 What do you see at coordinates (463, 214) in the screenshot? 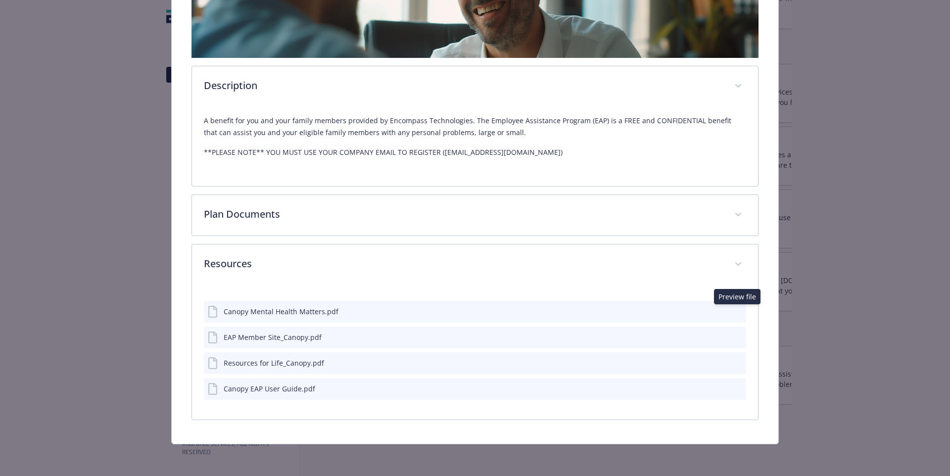
I see `p: Plan Documents` at bounding box center [463, 214].